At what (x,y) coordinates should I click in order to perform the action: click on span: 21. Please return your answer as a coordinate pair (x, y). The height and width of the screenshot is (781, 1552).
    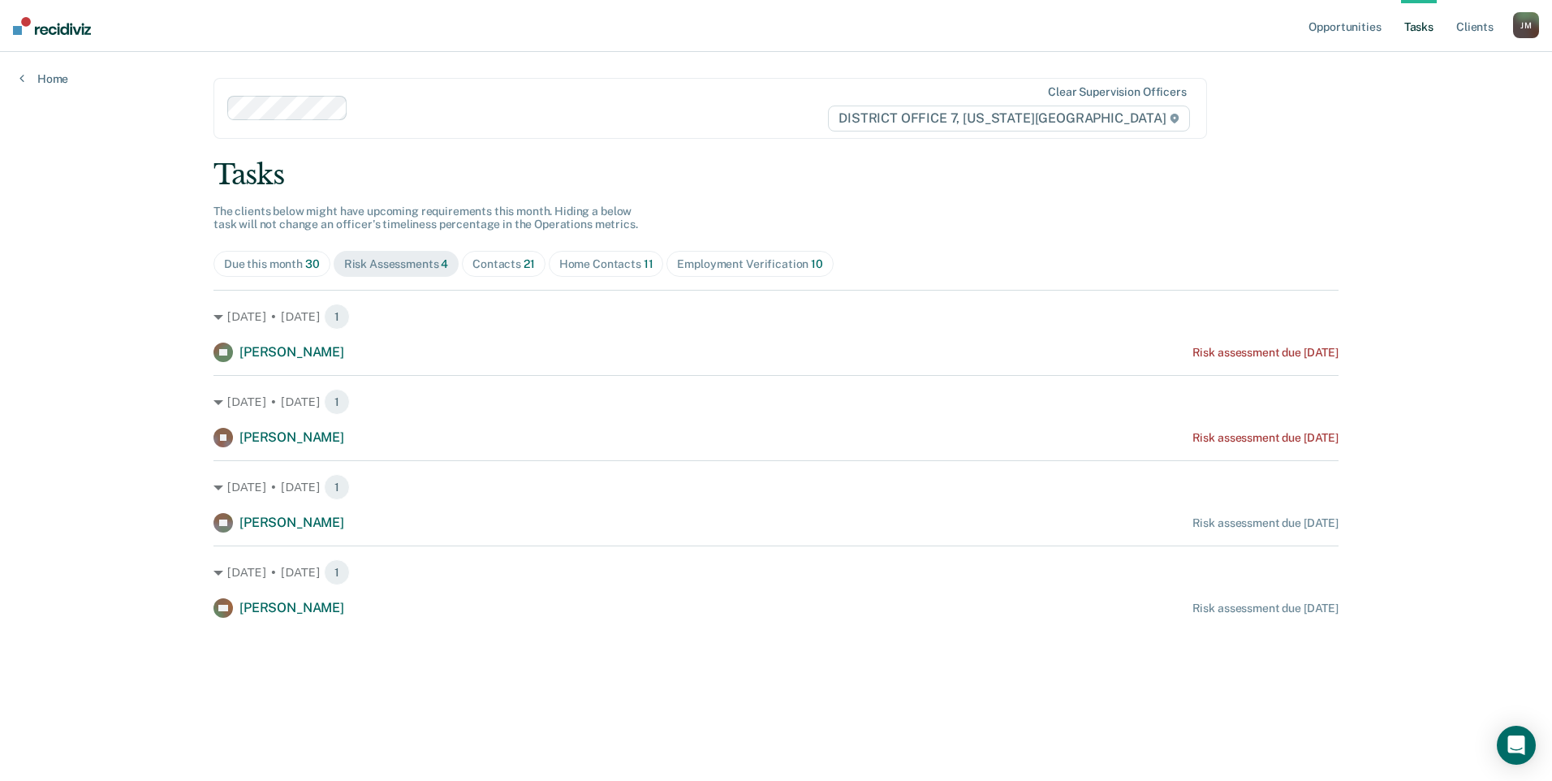
    Looking at the image, I should click on (529, 264).